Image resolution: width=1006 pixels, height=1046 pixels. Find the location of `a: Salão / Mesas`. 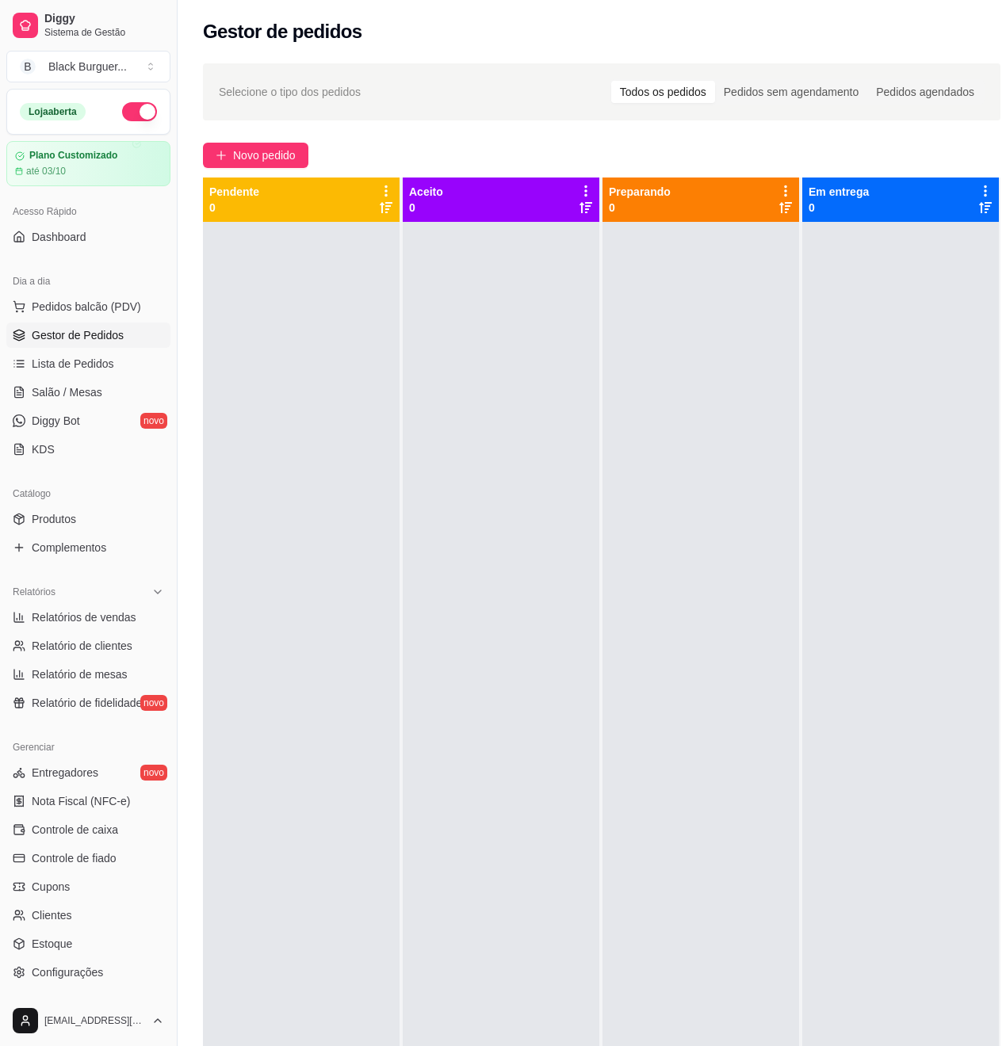

a: Salão / Mesas is located at coordinates (88, 392).